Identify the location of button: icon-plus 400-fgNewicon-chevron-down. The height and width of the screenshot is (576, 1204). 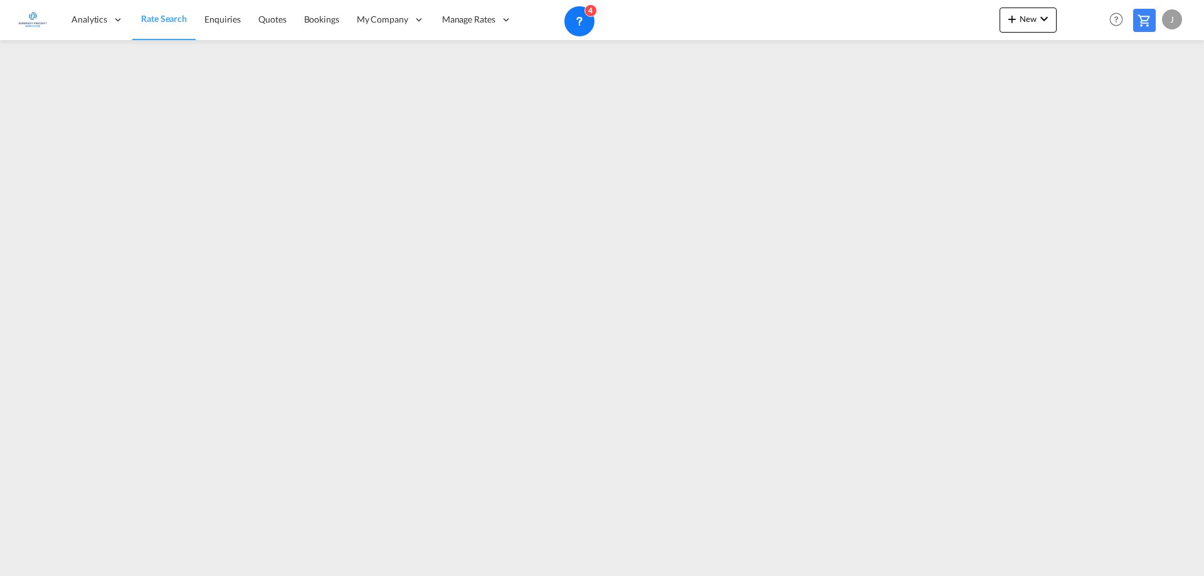
(1027, 20).